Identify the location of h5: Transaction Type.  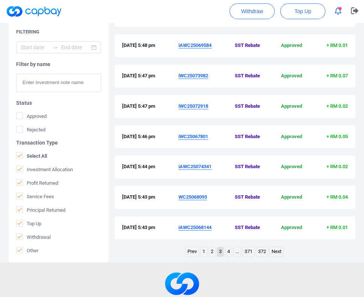
(59, 143).